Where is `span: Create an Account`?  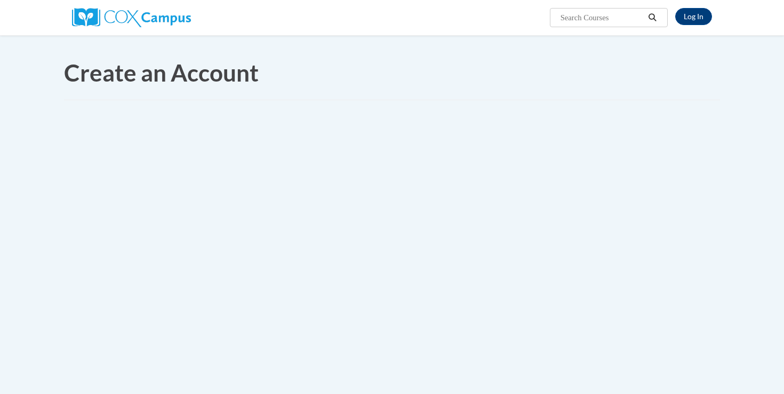
span: Create an Account is located at coordinates (161, 73).